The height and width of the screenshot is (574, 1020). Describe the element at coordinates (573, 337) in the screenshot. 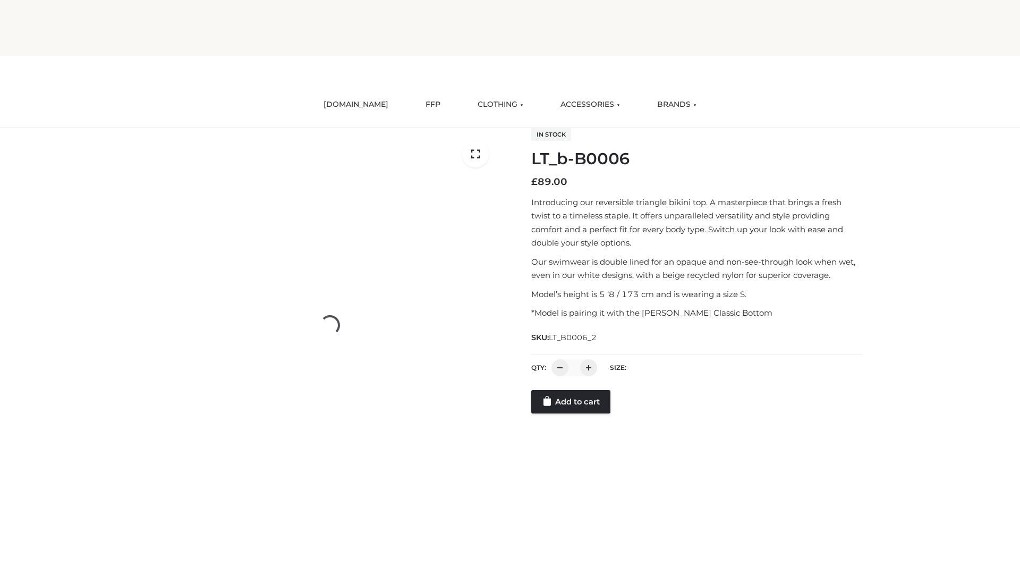

I see `span: LT_B0006_2` at that location.